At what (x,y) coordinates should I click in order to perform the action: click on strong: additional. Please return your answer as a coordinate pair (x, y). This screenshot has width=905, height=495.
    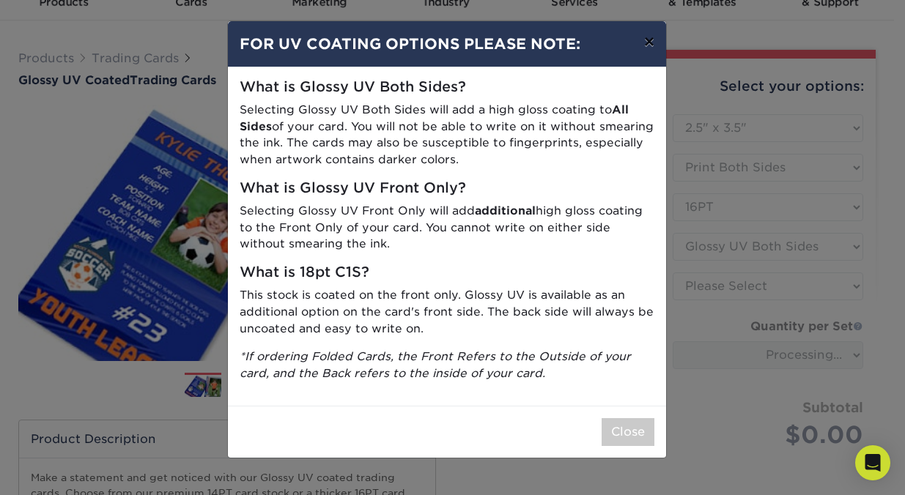
    Looking at the image, I should click on (505, 210).